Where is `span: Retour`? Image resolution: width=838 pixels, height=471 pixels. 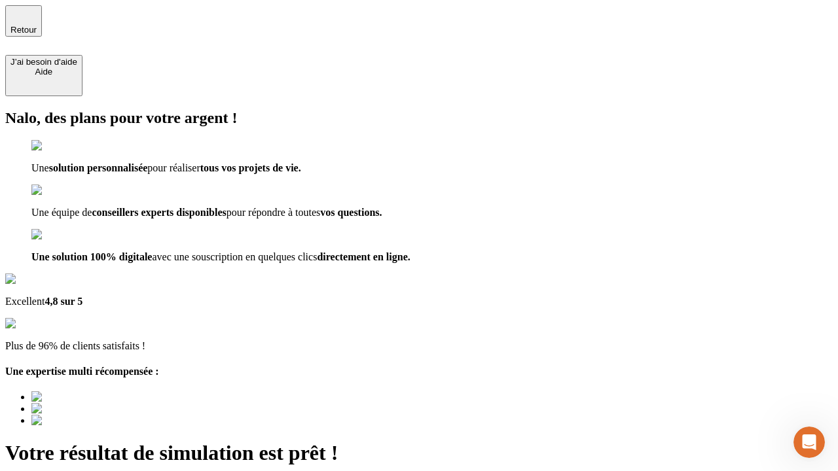
span: Retour is located at coordinates (24, 29).